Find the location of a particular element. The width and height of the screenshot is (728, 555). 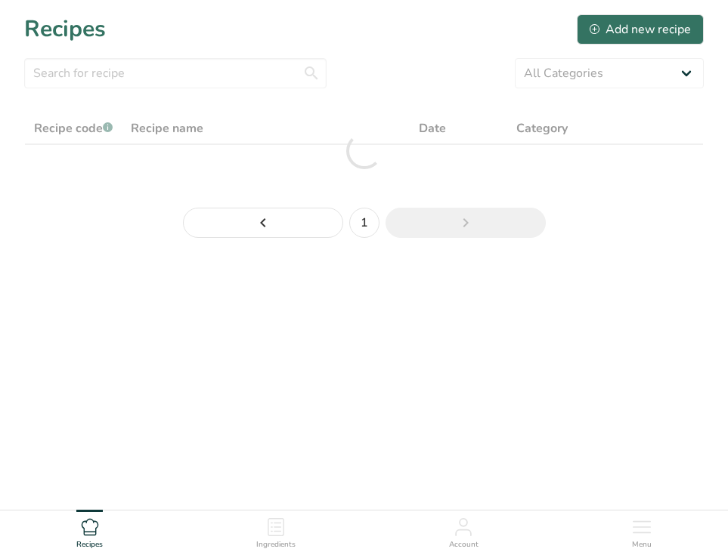

span: Recipes is located at coordinates (89, 545).